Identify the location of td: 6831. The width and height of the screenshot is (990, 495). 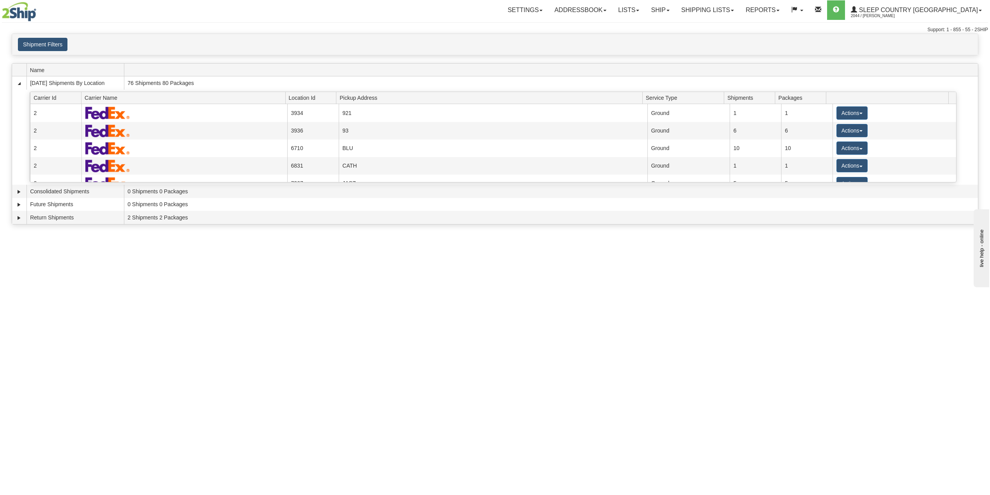
(313, 166).